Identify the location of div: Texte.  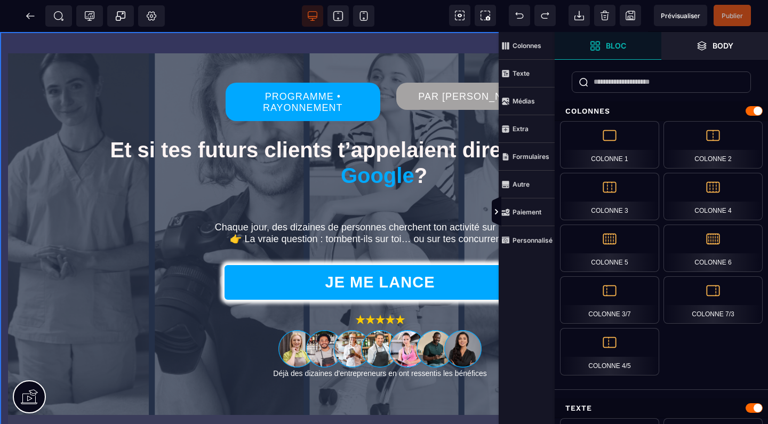
(661, 408).